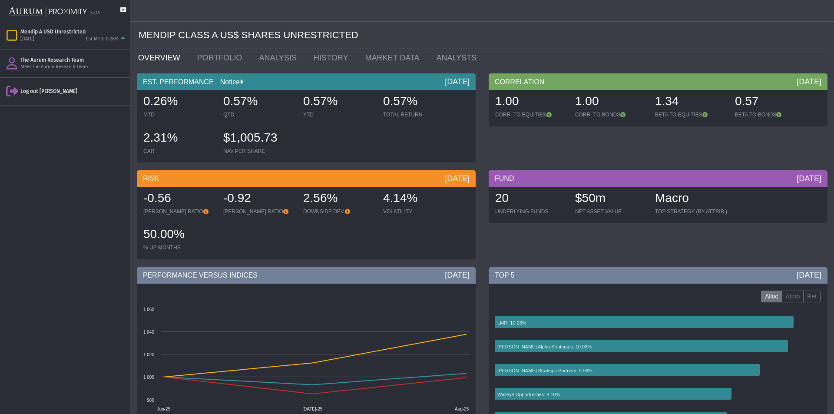 The width and height of the screenshot is (834, 414). I want to click on div: RISK, so click(306, 179).